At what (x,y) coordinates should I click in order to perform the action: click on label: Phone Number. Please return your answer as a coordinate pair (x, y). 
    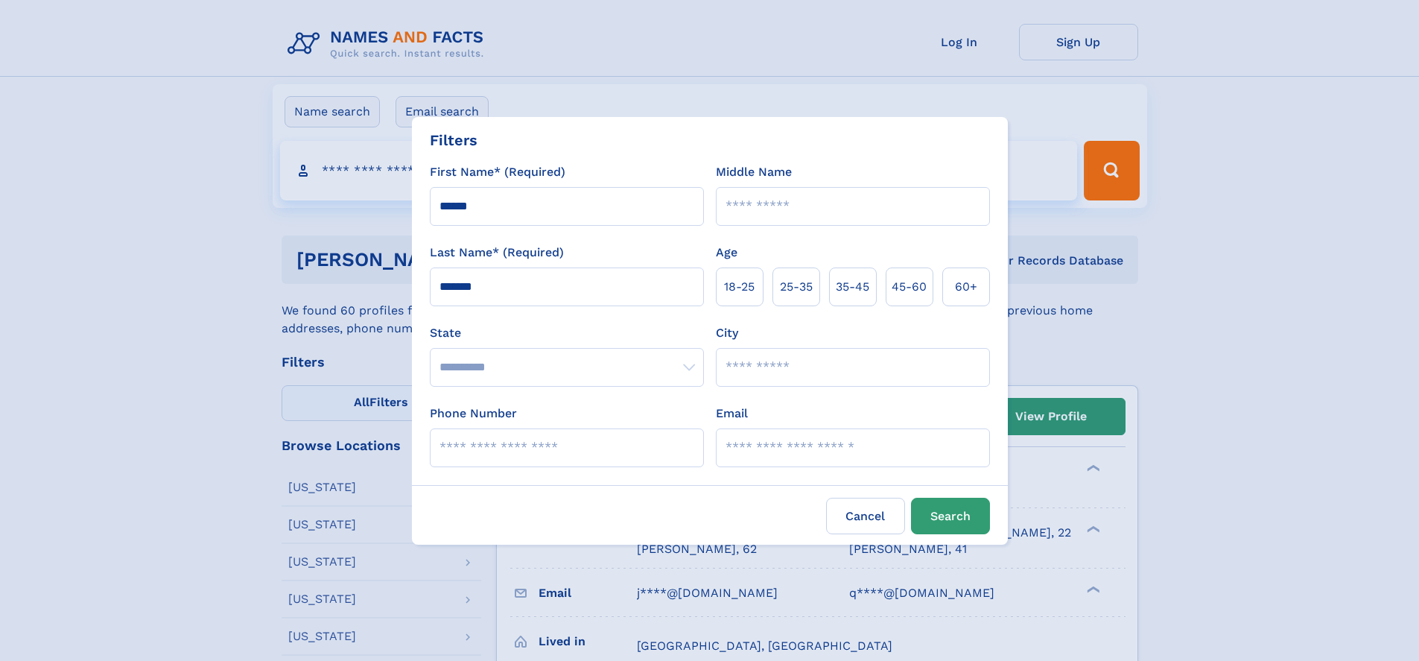
    Looking at the image, I should click on (473, 414).